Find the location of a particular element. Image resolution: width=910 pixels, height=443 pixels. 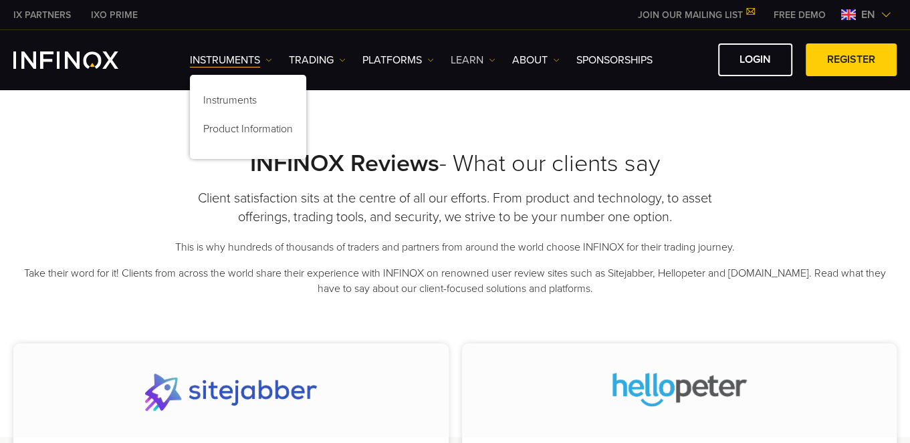

a: TRADING is located at coordinates (317, 60).